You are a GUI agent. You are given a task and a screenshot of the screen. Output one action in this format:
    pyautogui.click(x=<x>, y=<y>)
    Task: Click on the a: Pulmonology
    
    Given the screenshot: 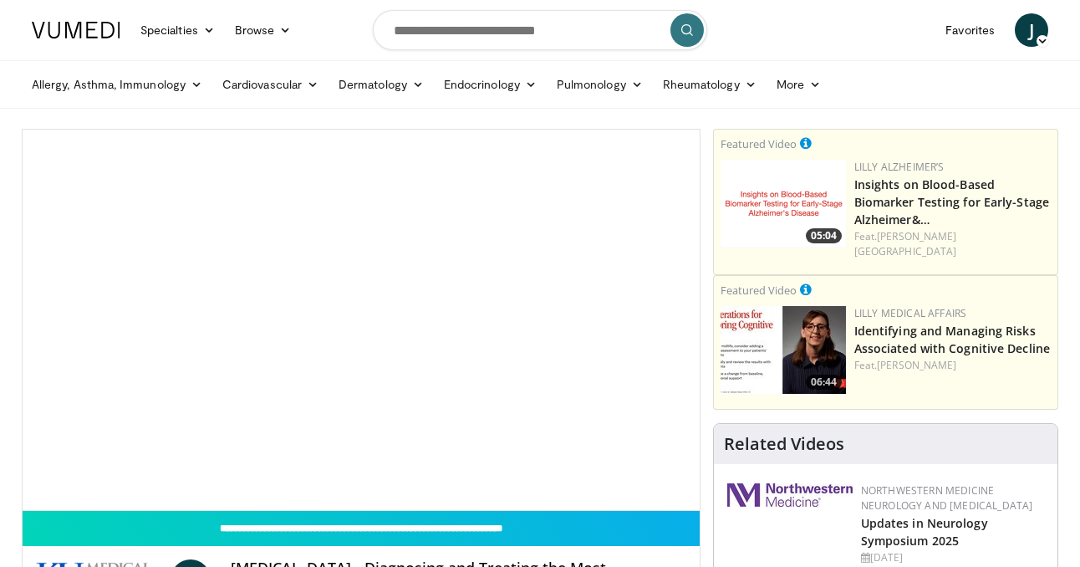 What is the action you would take?
    pyautogui.click(x=600, y=84)
    